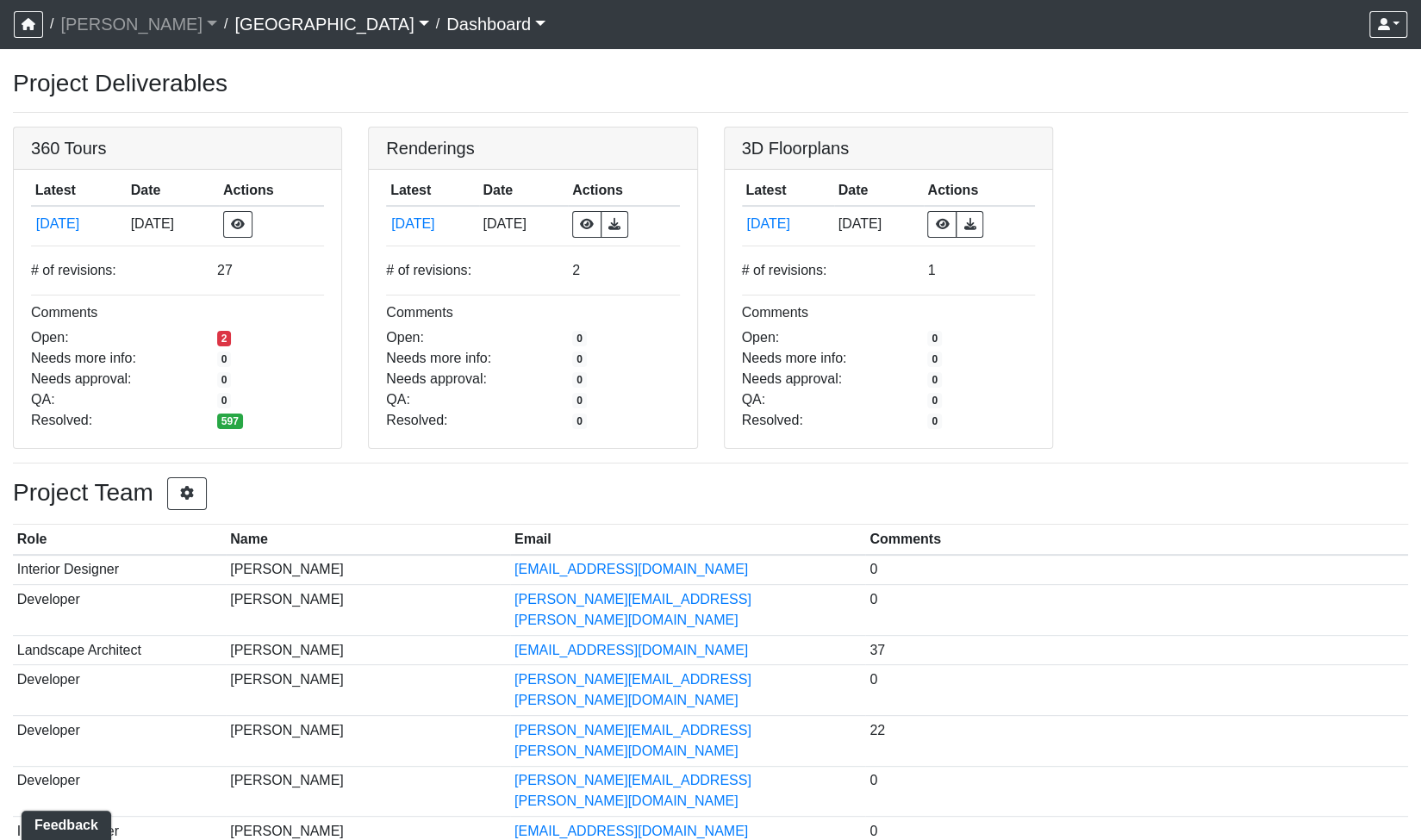 The height and width of the screenshot is (840, 1421). Describe the element at coordinates (54, 20) in the screenshot. I see `button: Feedback` at that location.